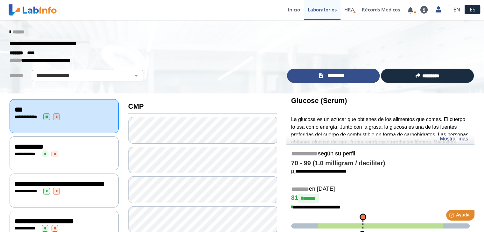 Image resolution: width=484 pixels, height=232 pixels. I want to click on h4: 70 - 99 (1.0 milligram / deciliter), so click(380, 164).